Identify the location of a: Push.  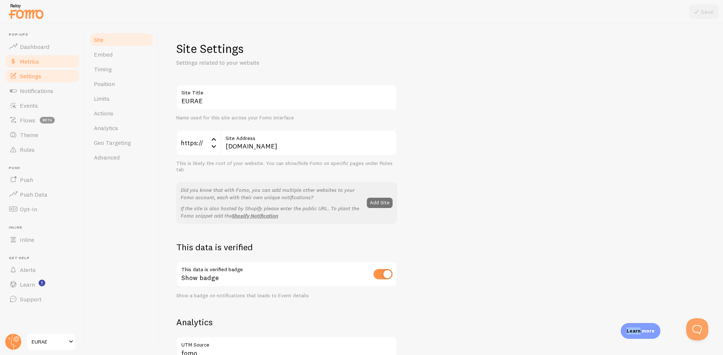
(42, 180).